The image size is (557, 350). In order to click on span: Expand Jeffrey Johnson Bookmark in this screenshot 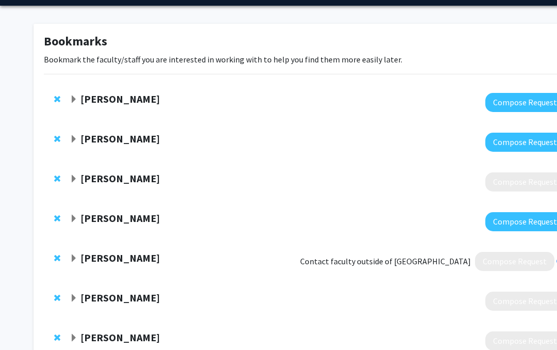, I will do `click(74, 299)`.